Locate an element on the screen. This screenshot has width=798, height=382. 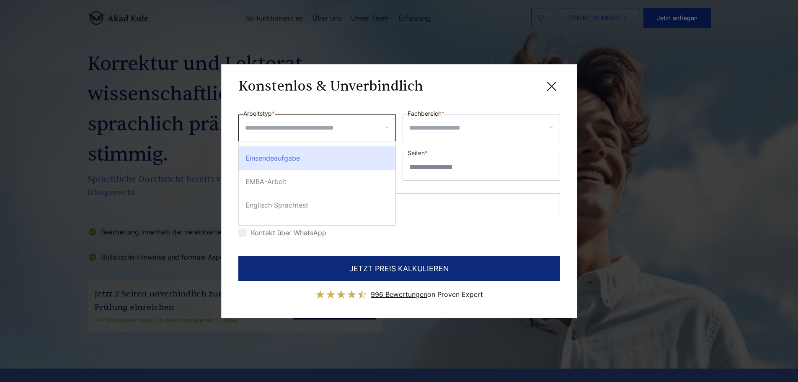
div: on Proven Expert is located at coordinates (427, 294).